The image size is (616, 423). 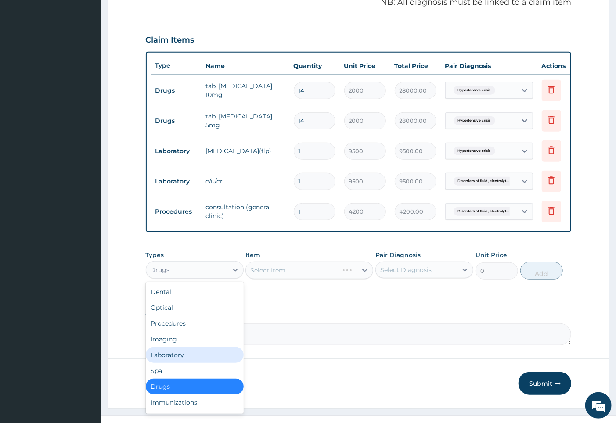 I want to click on div: Select Diagnosis, so click(x=405, y=270).